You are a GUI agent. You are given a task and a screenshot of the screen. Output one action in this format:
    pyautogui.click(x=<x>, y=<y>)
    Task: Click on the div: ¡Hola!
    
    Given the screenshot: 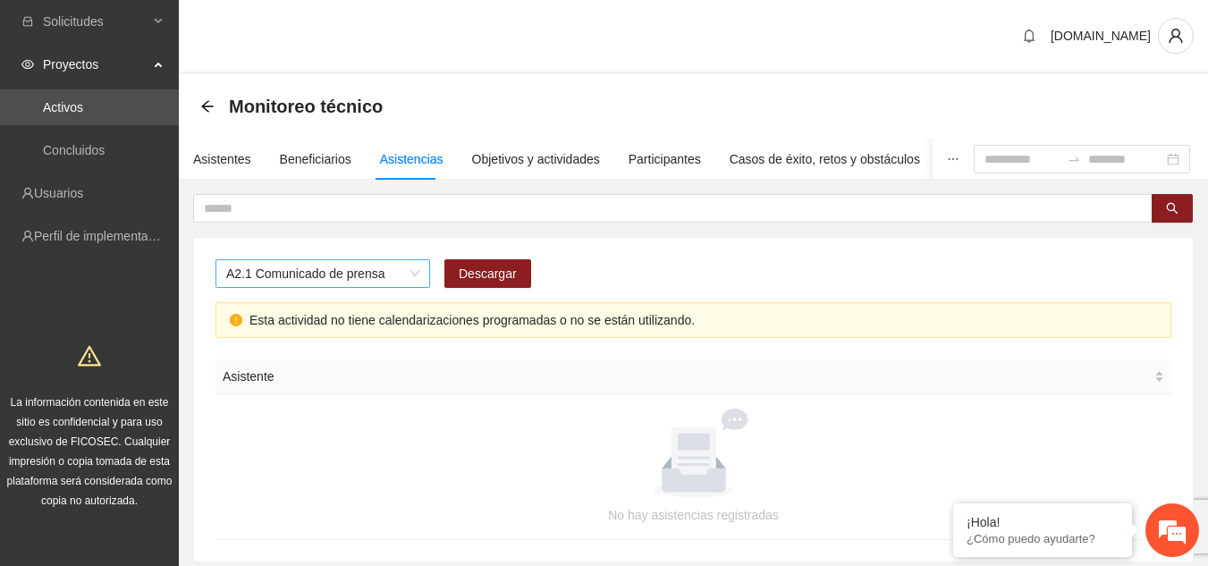 What is the action you would take?
    pyautogui.click(x=1043, y=522)
    